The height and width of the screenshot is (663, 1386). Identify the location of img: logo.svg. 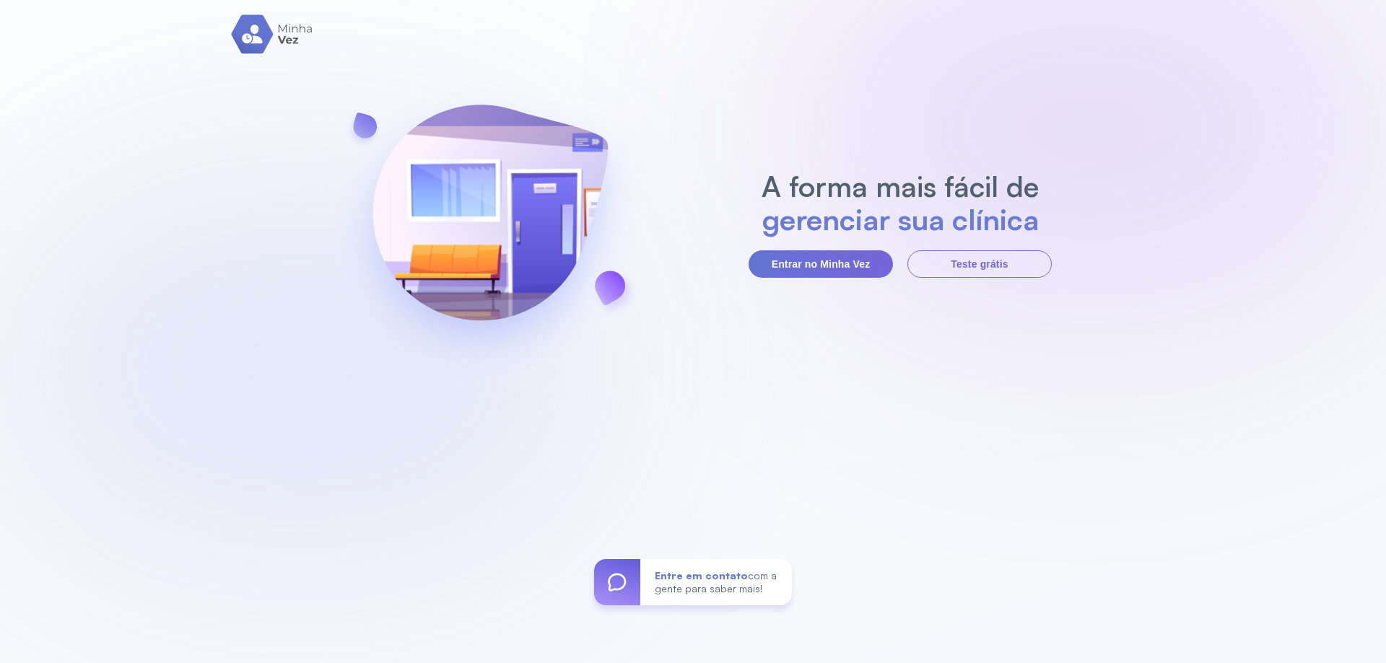
(272, 34).